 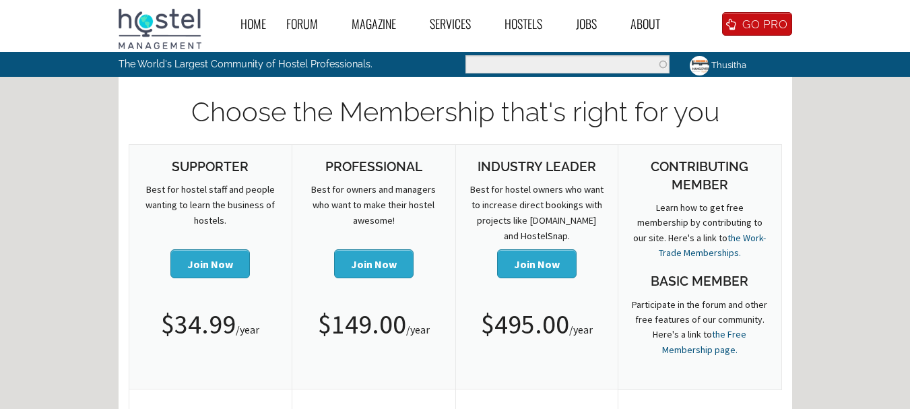 What do you see at coordinates (530, 24) in the screenshot?
I see `a: Hostels` at bounding box center [530, 24].